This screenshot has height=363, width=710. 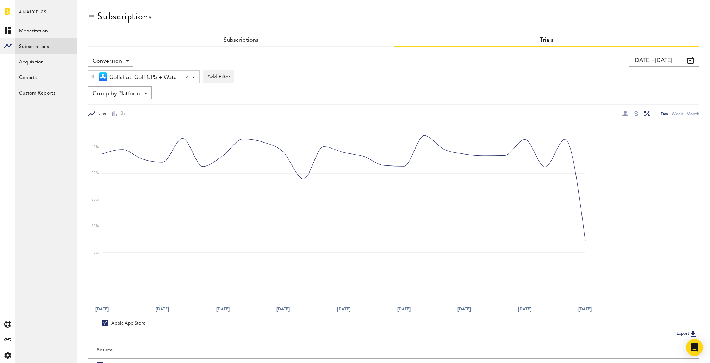 I want to click on div: Clear, so click(x=187, y=77).